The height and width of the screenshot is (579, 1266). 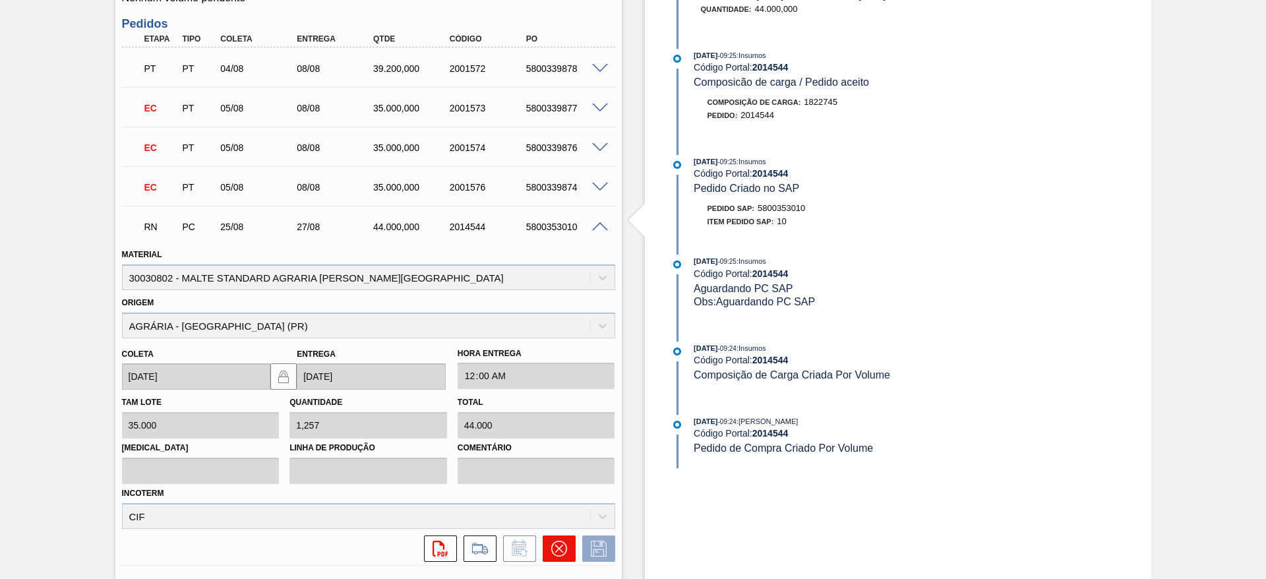 What do you see at coordinates (316, 354) in the screenshot?
I see `label: Entrega` at bounding box center [316, 354].